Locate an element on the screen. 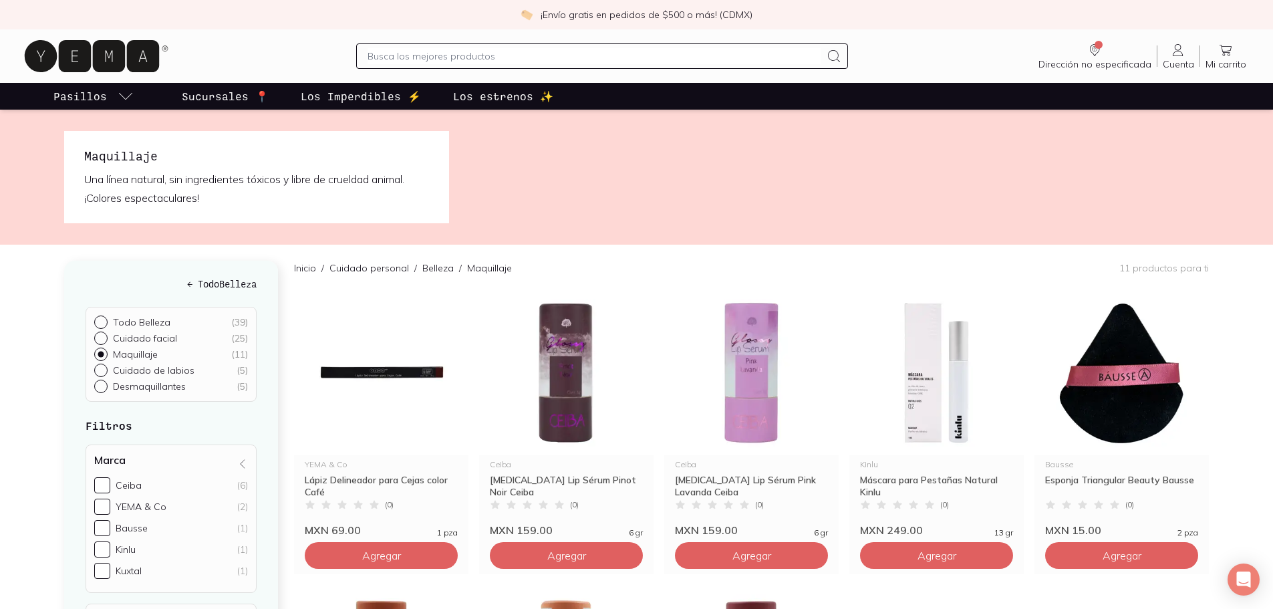  span: MXN 15.00 is located at coordinates (1073, 530).